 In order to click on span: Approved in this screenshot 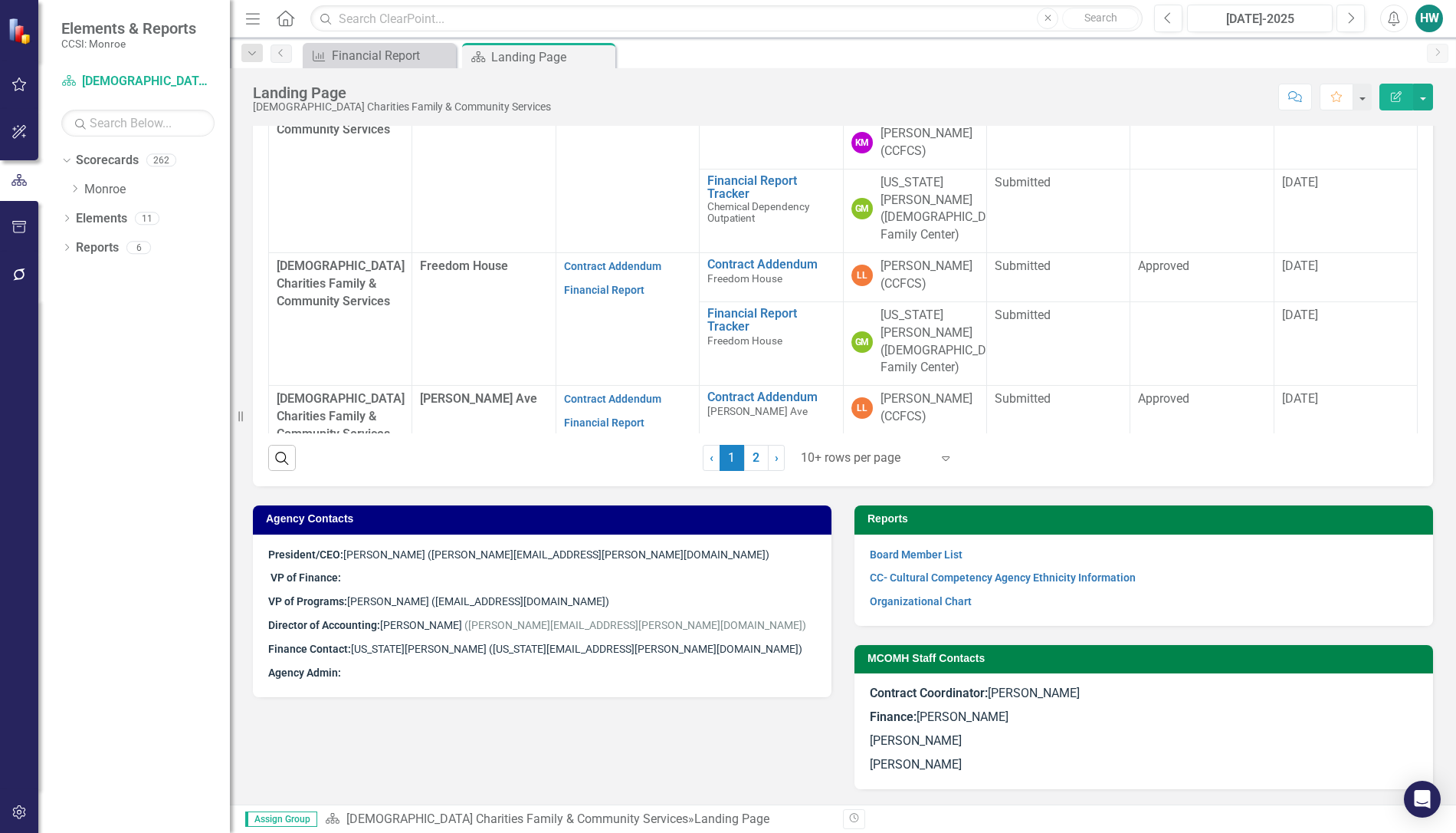, I will do `click(1163, 265)`.